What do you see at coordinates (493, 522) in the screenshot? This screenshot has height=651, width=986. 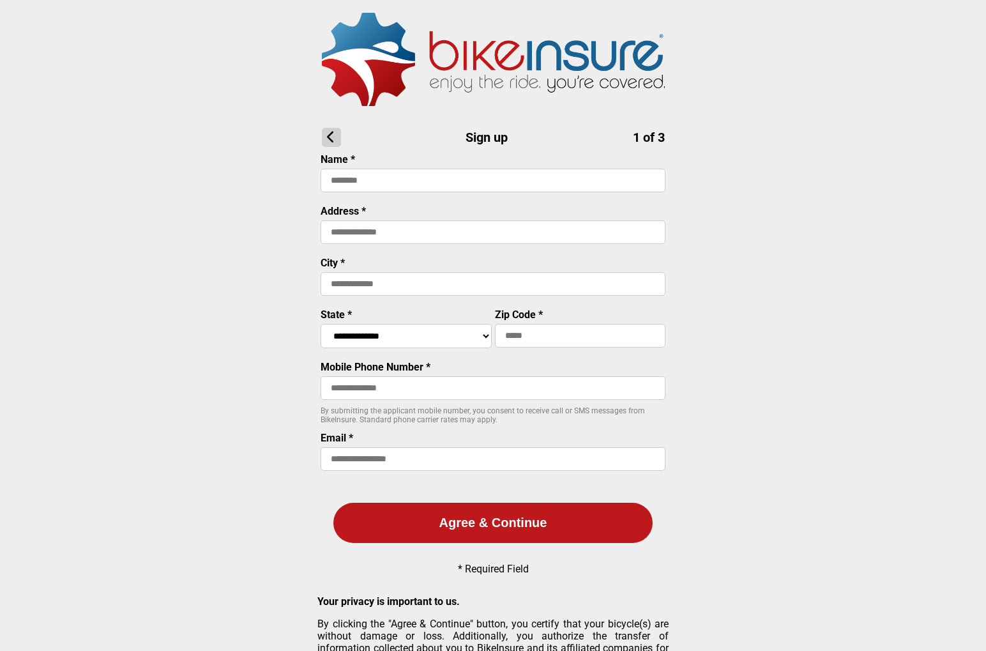 I see `button: Agree & Continue` at bounding box center [493, 522].